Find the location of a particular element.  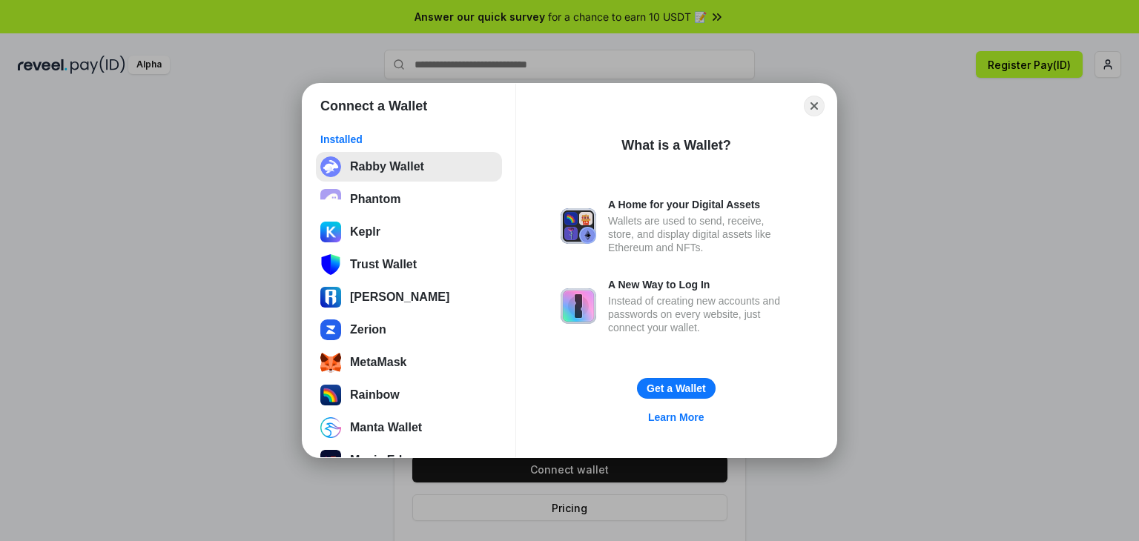

button: Magic Eden is located at coordinates (409, 460).